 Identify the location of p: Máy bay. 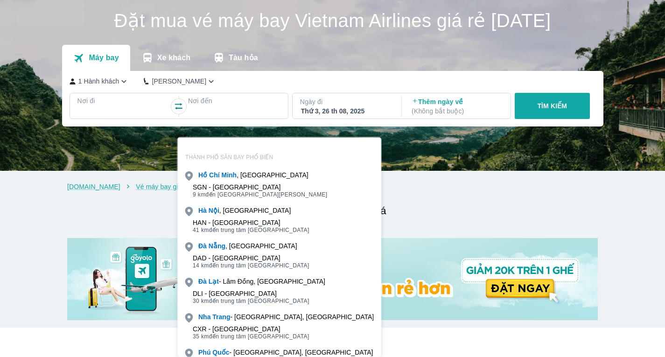
(104, 58).